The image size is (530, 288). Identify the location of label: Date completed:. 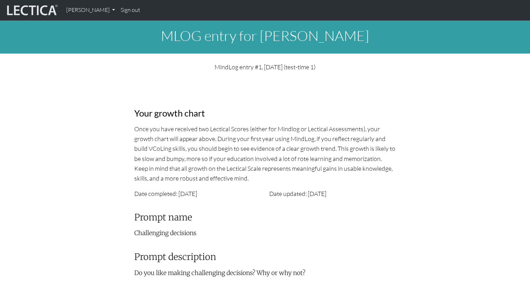
(156, 194).